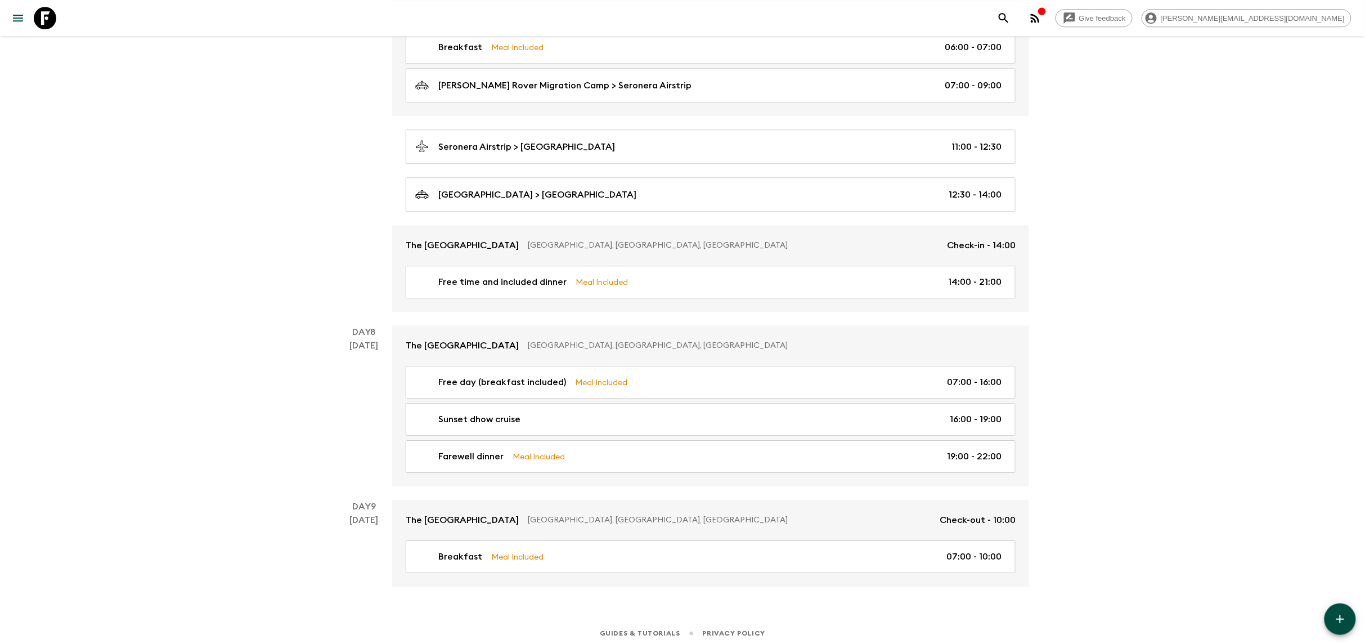 The width and height of the screenshot is (1365, 644). Describe the element at coordinates (711, 419) in the screenshot. I see `a: Sunset dhow cruise16:00 - 19:00` at that location.